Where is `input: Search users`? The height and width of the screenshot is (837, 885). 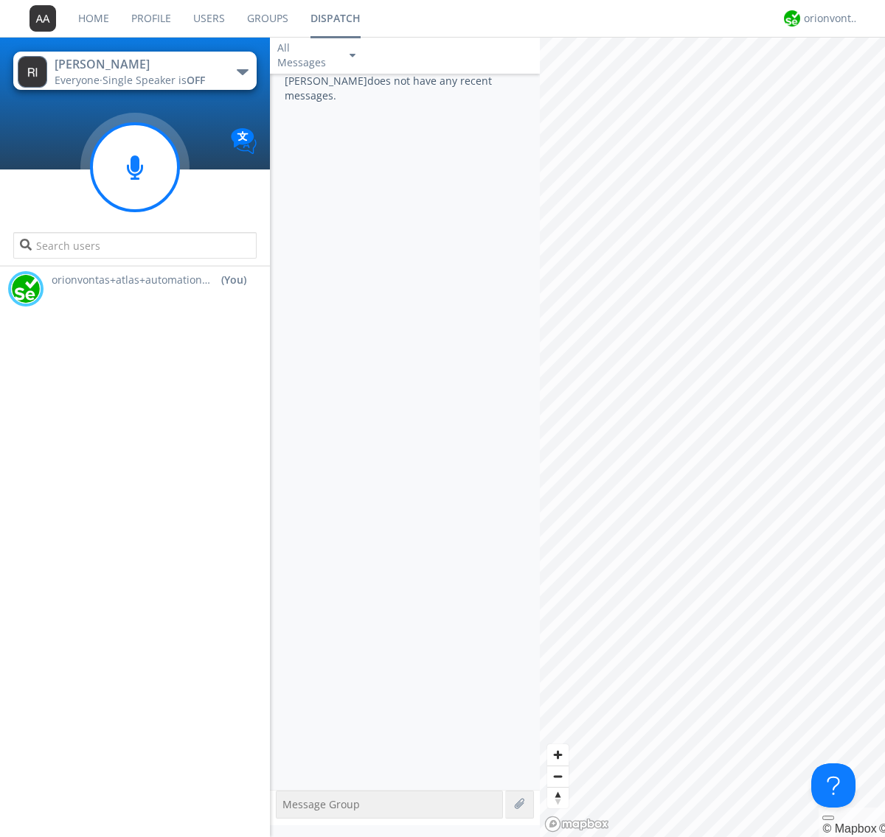
input: Search users is located at coordinates (134, 245).